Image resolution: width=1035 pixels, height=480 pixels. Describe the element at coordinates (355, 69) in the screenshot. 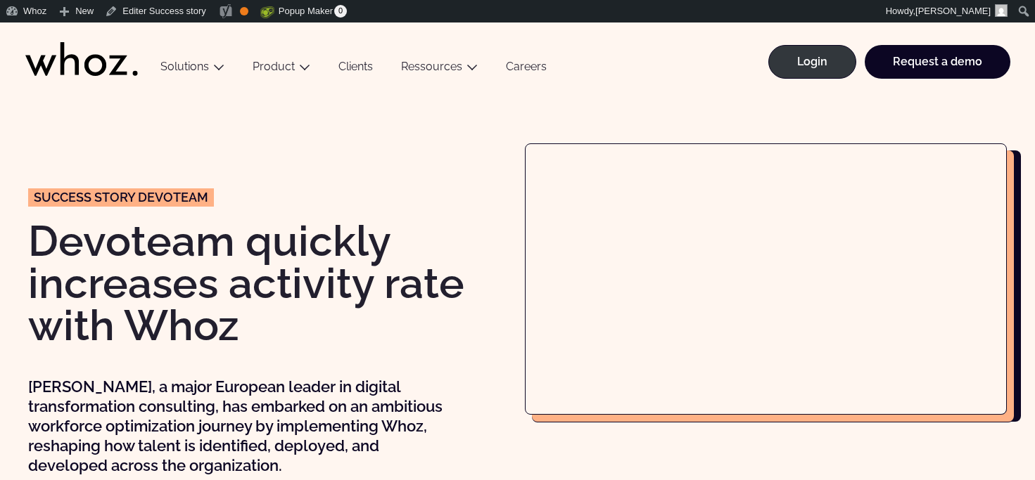

I see `a: Clients` at that location.